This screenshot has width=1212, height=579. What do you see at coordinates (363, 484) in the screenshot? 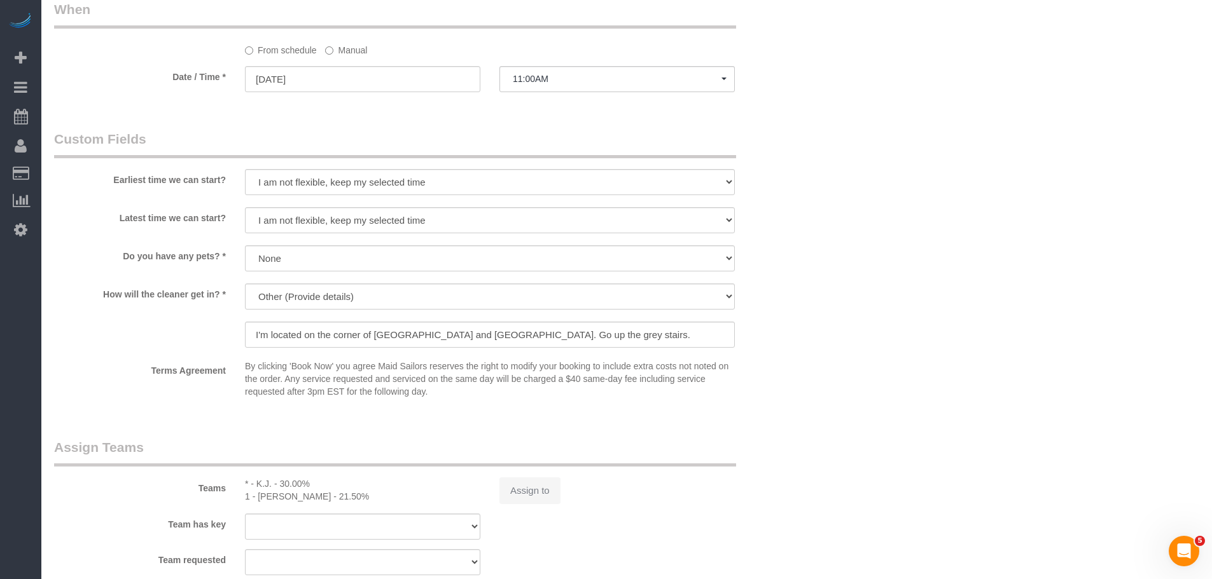
I see `div: * - K.J. - 30.00%` at bounding box center [363, 484].